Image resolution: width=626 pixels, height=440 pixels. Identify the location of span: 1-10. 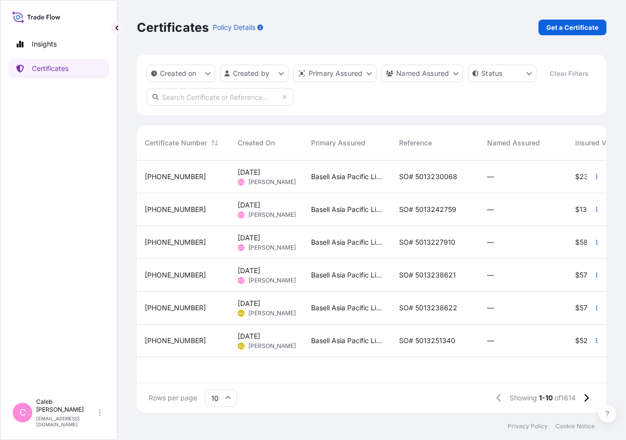
(546, 398).